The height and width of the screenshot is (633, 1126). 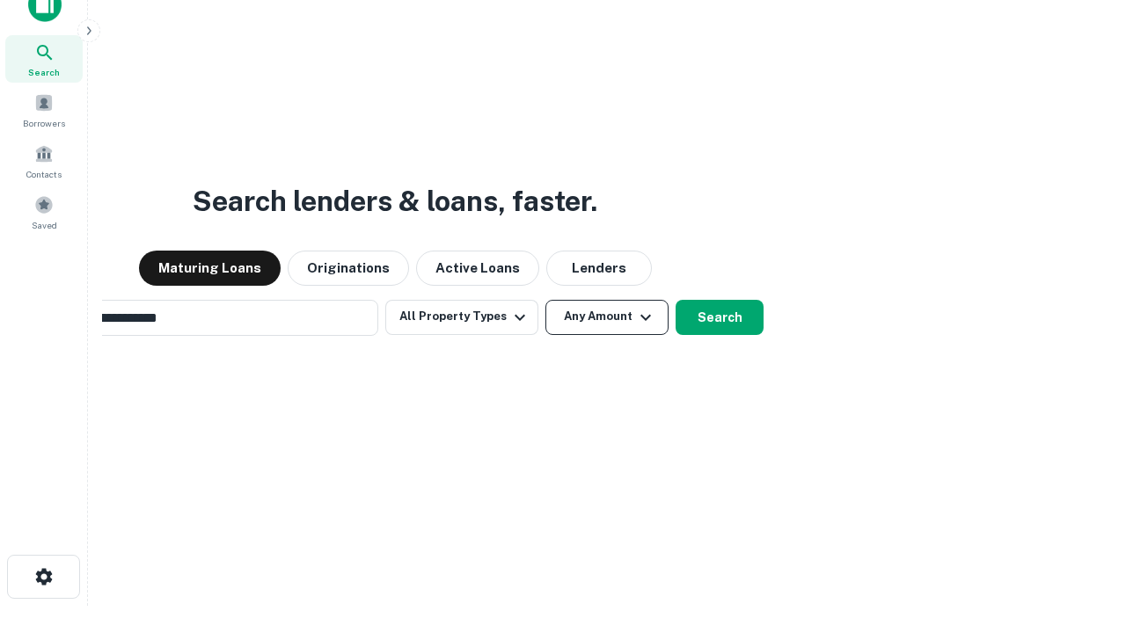 I want to click on span: Search, so click(x=44, y=72).